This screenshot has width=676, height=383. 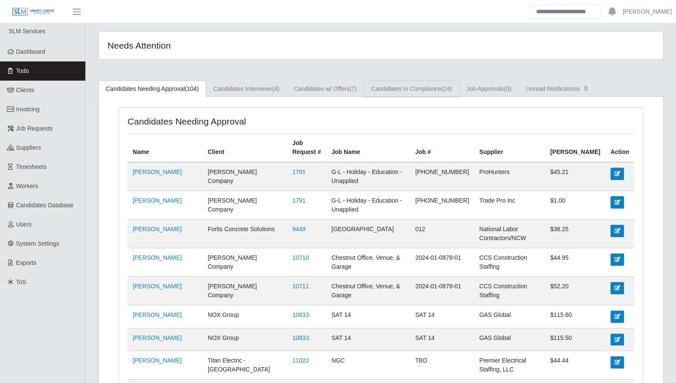 What do you see at coordinates (27, 186) in the screenshot?
I see `span: Workers` at bounding box center [27, 186].